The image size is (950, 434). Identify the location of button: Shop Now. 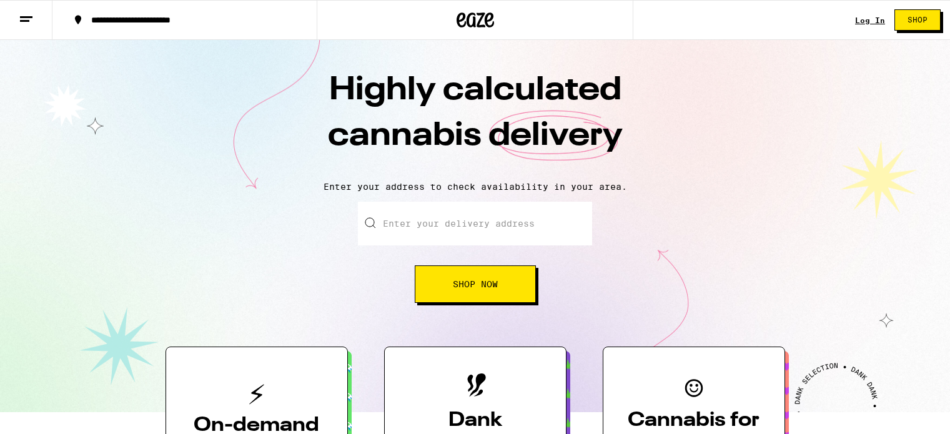
(475, 284).